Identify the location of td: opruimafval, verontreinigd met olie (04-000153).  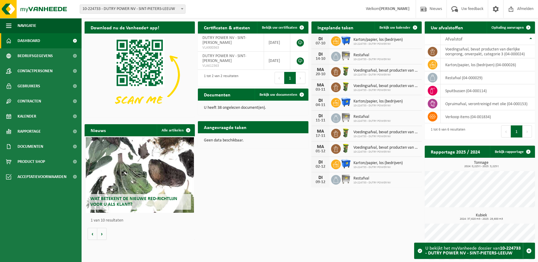
(488, 104).